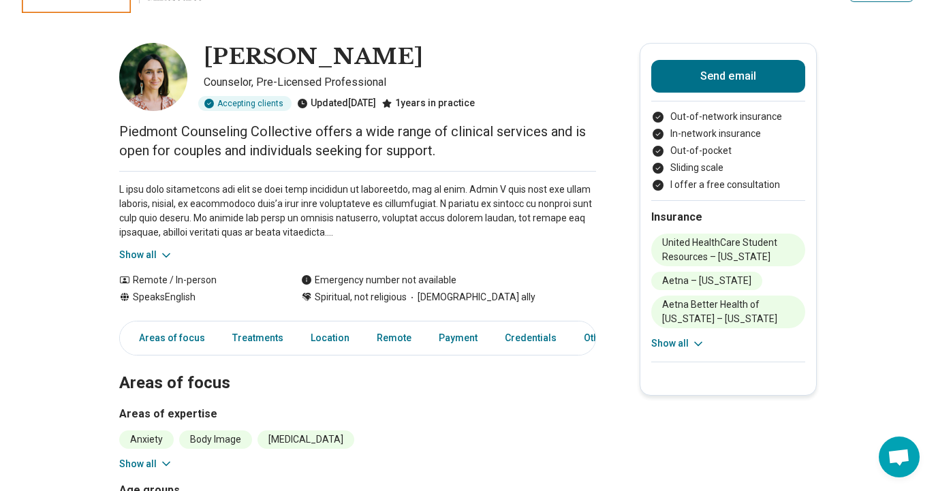 The image size is (936, 491). What do you see at coordinates (168, 338) in the screenshot?
I see `a: Areas of focus` at bounding box center [168, 338].